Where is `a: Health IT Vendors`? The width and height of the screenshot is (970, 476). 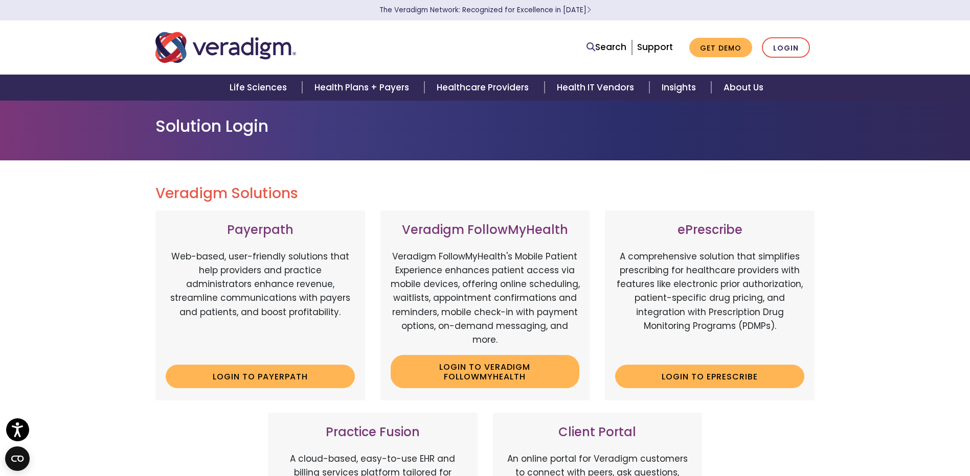 a: Health IT Vendors is located at coordinates (596, 87).